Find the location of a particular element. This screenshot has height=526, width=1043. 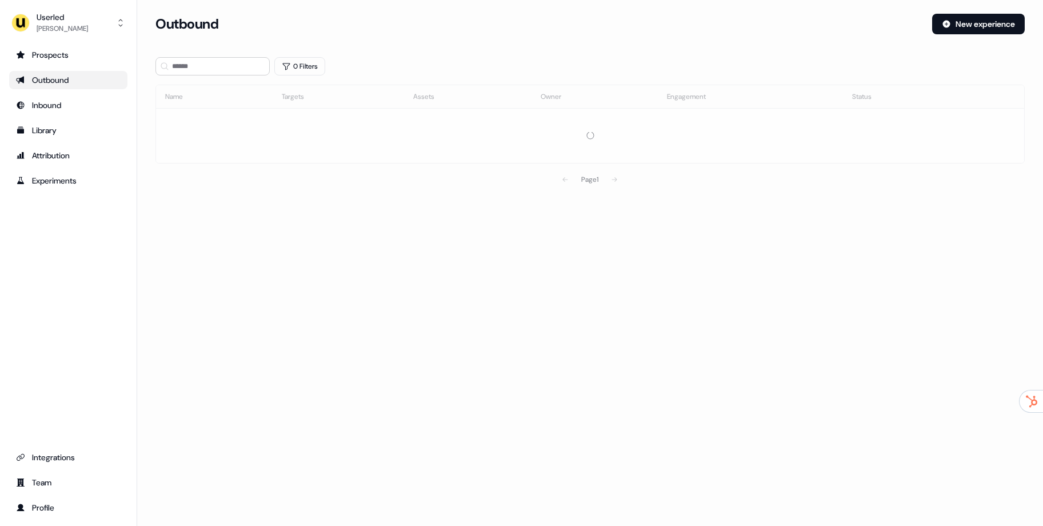

a: Go to integrations is located at coordinates (68, 457).